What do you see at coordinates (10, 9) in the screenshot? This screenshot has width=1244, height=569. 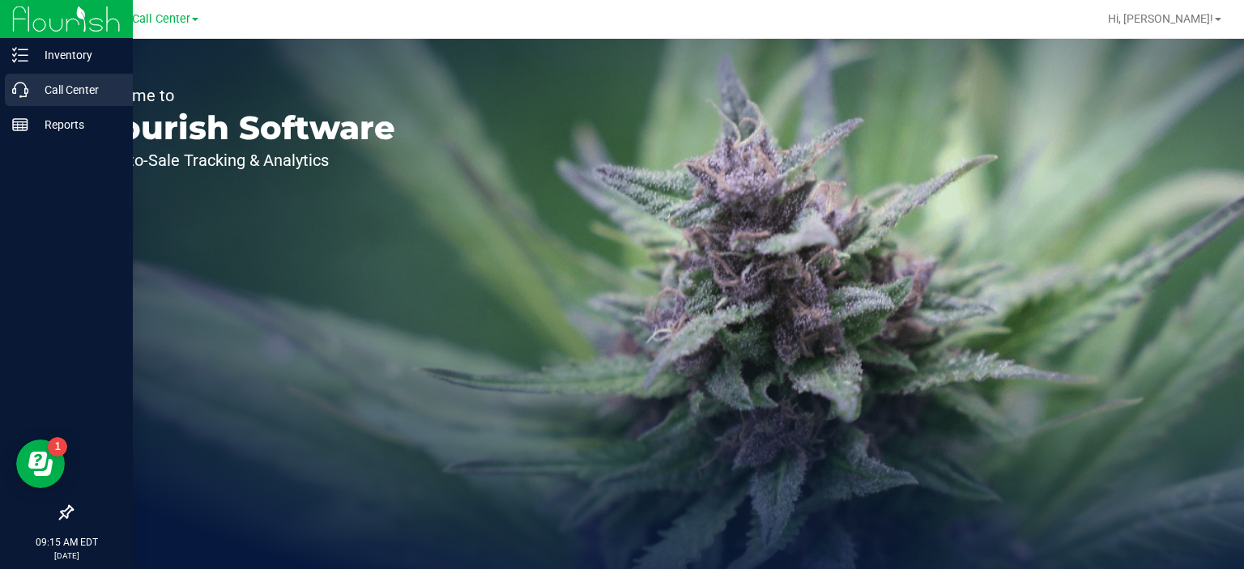 I see `span: 1` at bounding box center [10, 9].